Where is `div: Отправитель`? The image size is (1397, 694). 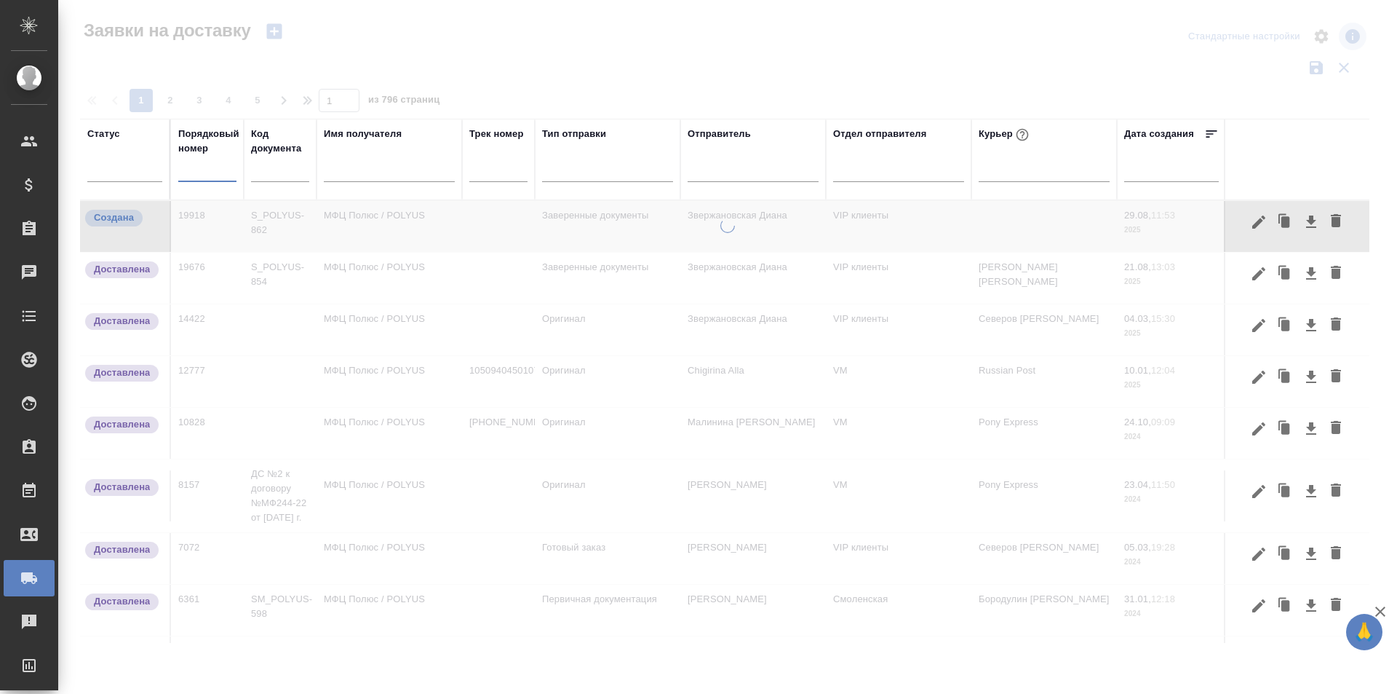 div: Отправитель is located at coordinates (719, 134).